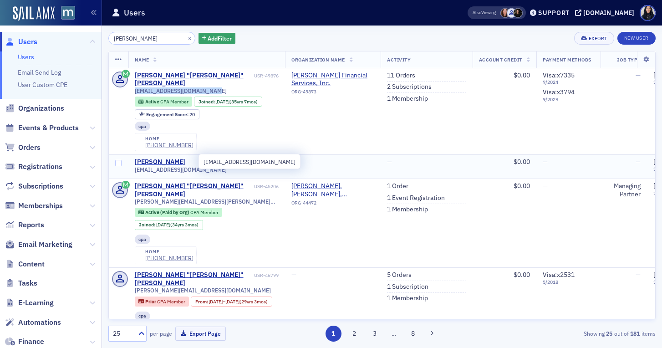  Describe the element at coordinates (484, 13) in the screenshot. I see `span: Viewing` at that location.